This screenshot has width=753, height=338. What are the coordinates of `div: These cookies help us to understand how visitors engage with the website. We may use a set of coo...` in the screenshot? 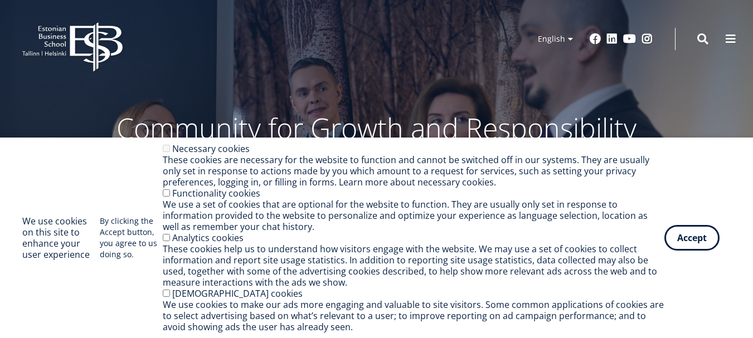 It's located at (414, 266).